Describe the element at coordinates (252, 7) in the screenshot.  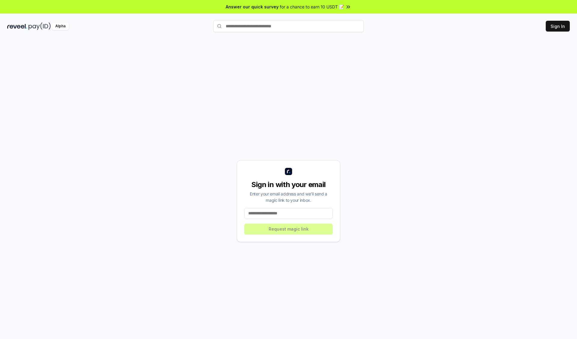
I see `span: Answer our quick survey` at that location.